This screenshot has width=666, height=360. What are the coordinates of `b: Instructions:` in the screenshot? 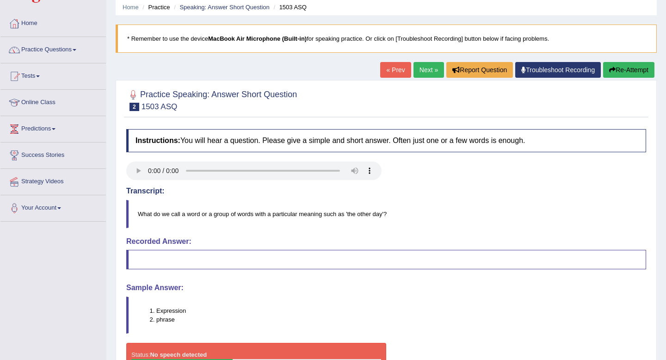 It's located at (158, 140).